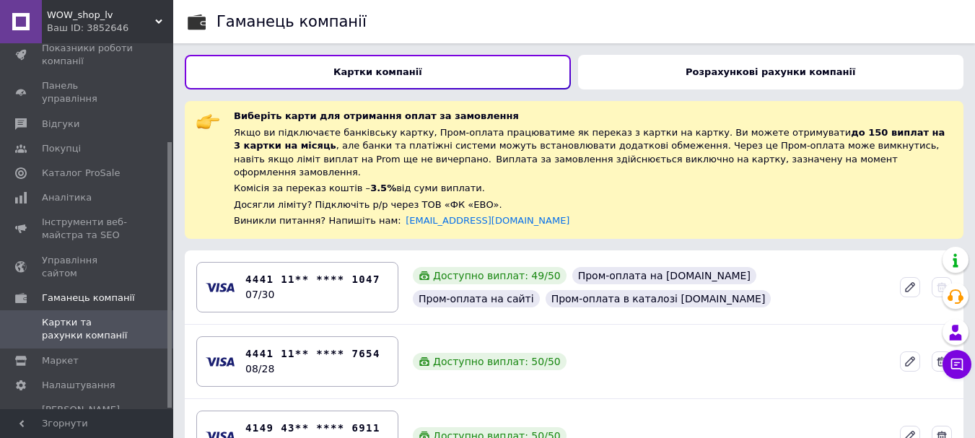 This screenshot has width=975, height=438. I want to click on span: Аналітика, so click(66, 198).